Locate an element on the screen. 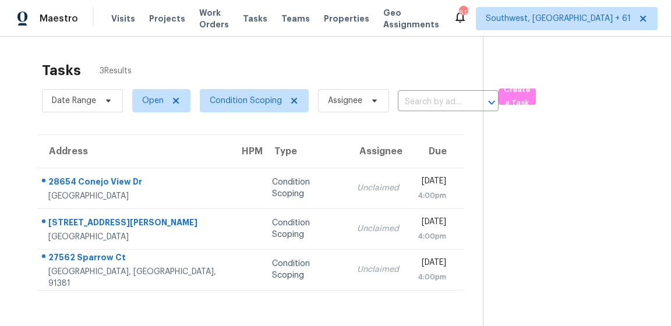  div: 28654 Conejo View Dr is located at coordinates (134, 183).